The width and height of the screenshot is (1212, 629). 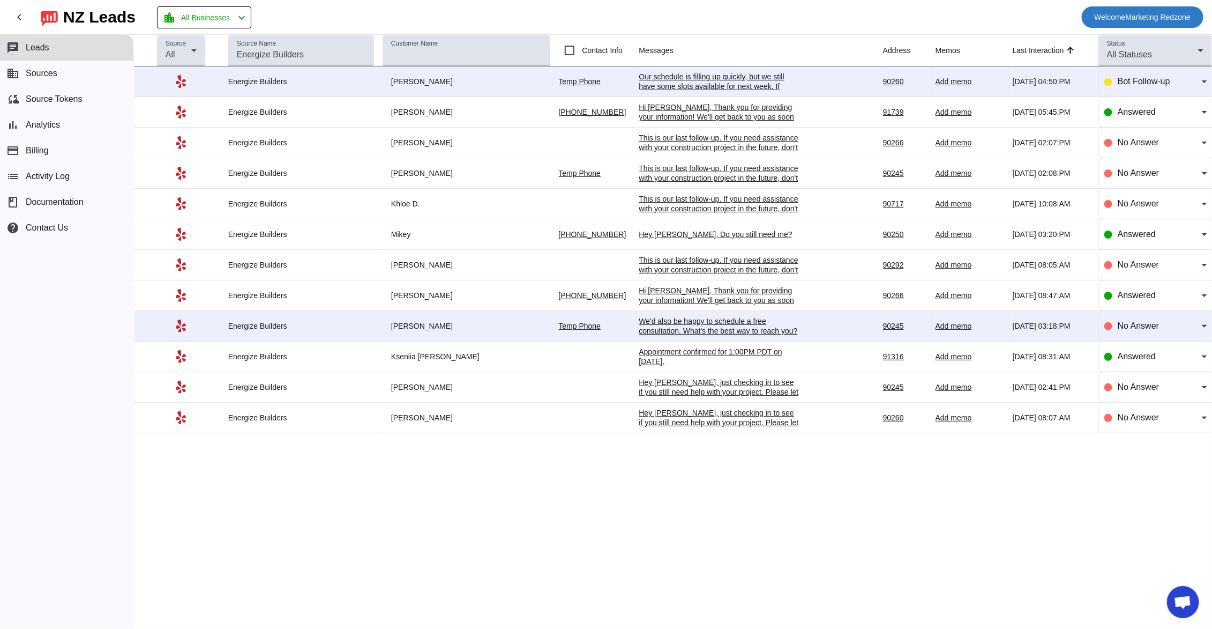 What do you see at coordinates (905, 173) in the screenshot?
I see `div: 90245` at bounding box center [905, 173].